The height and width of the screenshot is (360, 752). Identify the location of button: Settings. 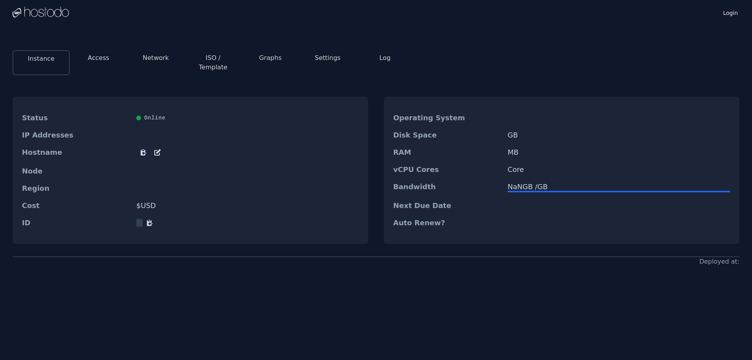
(328, 58).